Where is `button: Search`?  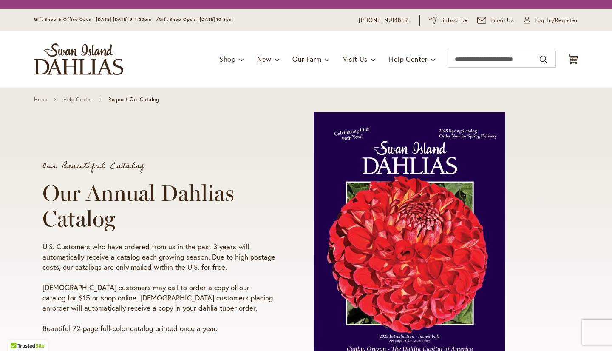 button: Search is located at coordinates (544, 59).